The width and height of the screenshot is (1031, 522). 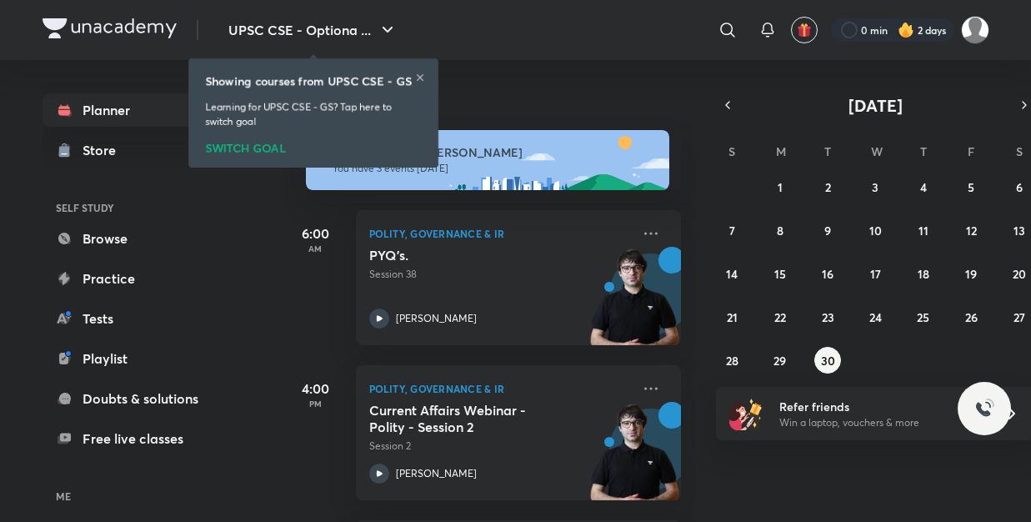 I want to click on abbr: September 7, 2025, so click(x=732, y=230).